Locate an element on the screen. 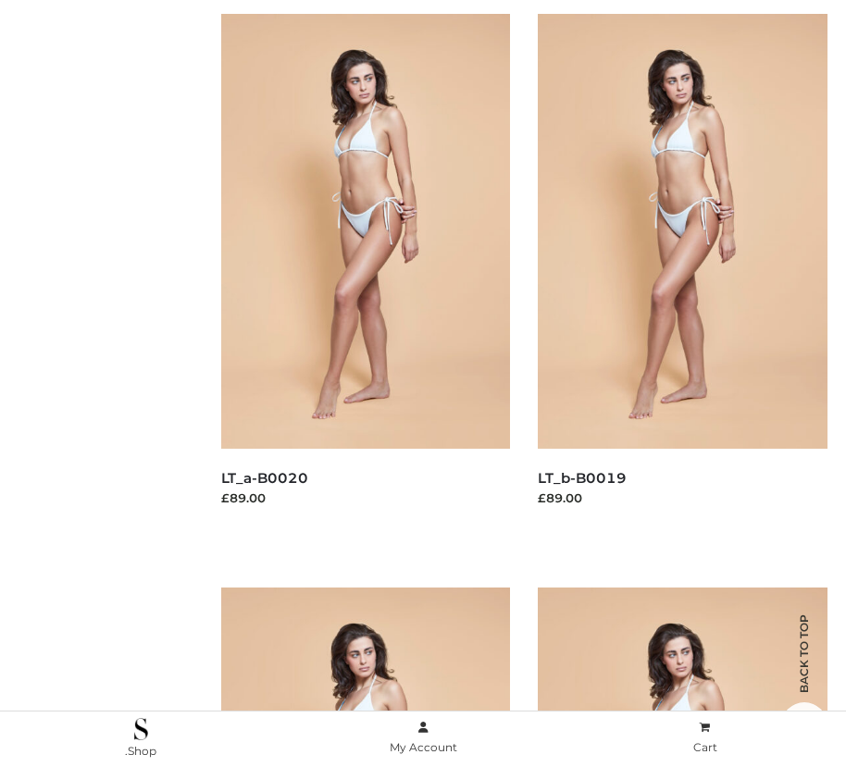 This screenshot has width=846, height=767. a: LT_b-B0019 is located at coordinates (581, 478).